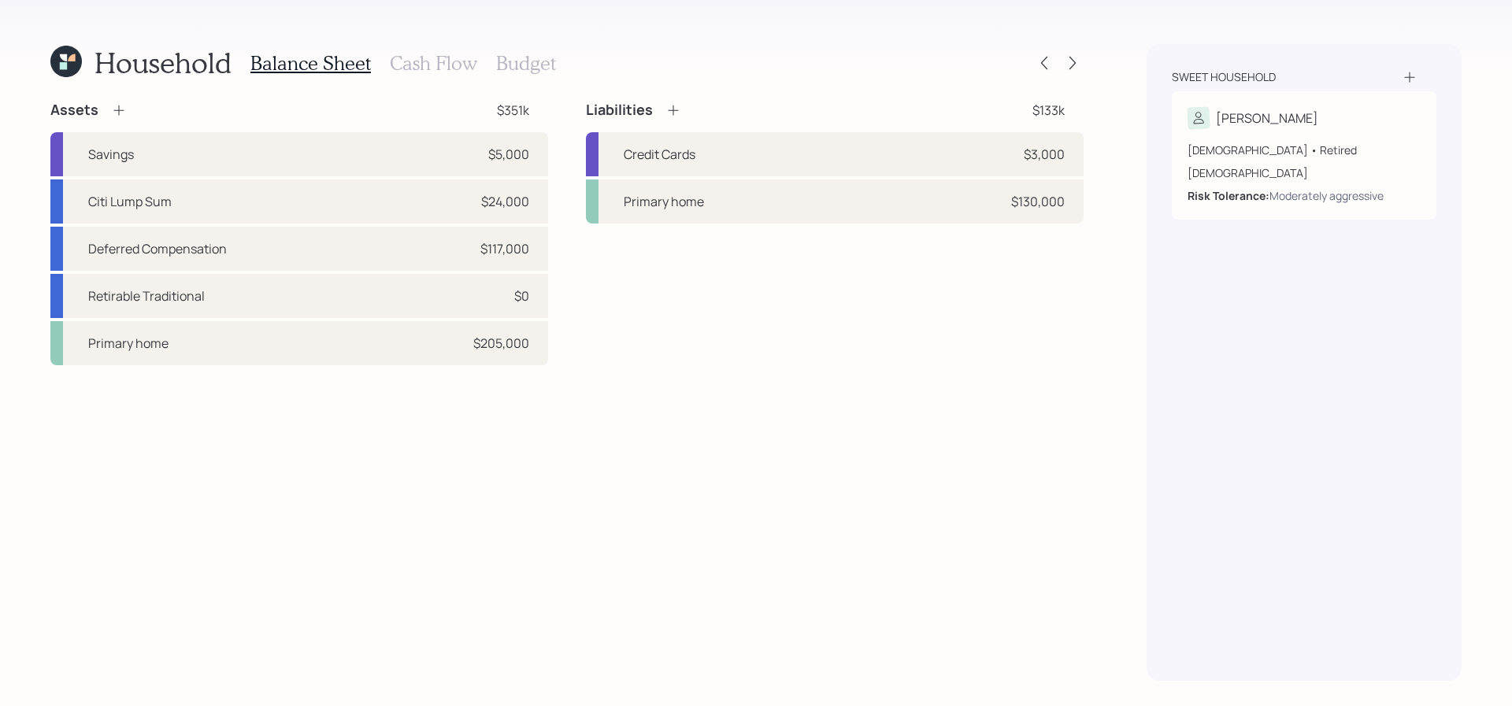 The width and height of the screenshot is (1512, 706). I want to click on div: Citi Lump Sum, so click(130, 202).